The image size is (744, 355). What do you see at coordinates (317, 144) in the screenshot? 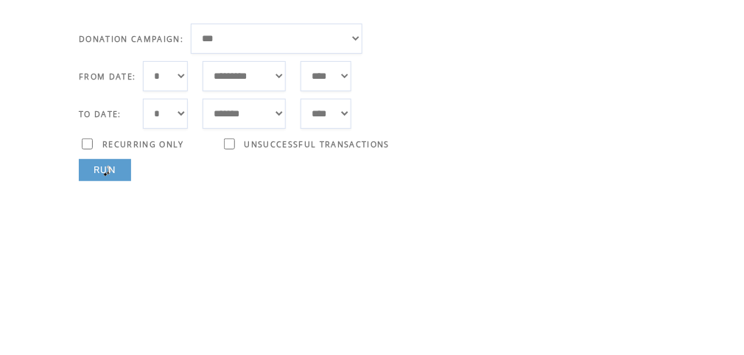
I see `span: UNSUCCESSFUL TRANSACTIONS` at bounding box center [317, 144].